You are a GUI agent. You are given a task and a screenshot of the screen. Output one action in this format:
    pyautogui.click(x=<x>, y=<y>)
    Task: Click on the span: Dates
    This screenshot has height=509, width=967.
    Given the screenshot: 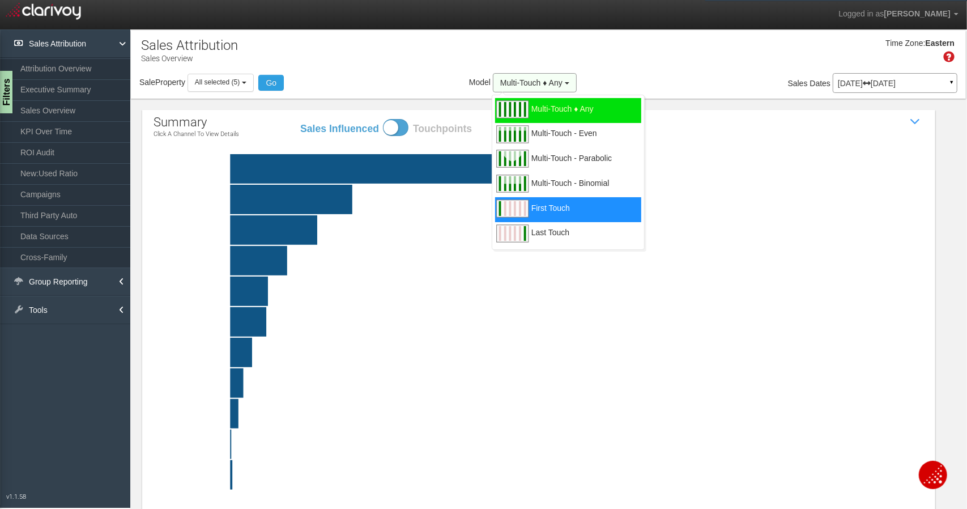 What is the action you would take?
    pyautogui.click(x=820, y=83)
    